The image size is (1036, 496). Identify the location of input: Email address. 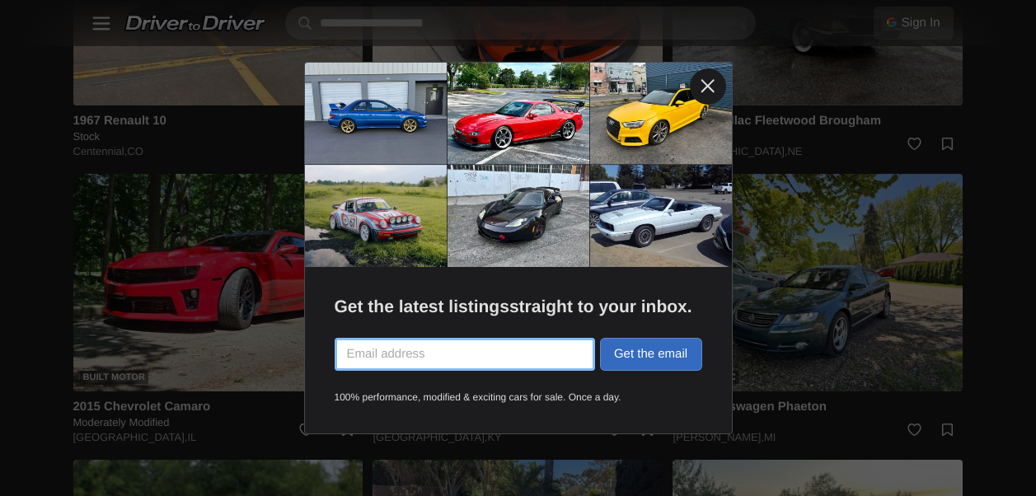
(465, 354).